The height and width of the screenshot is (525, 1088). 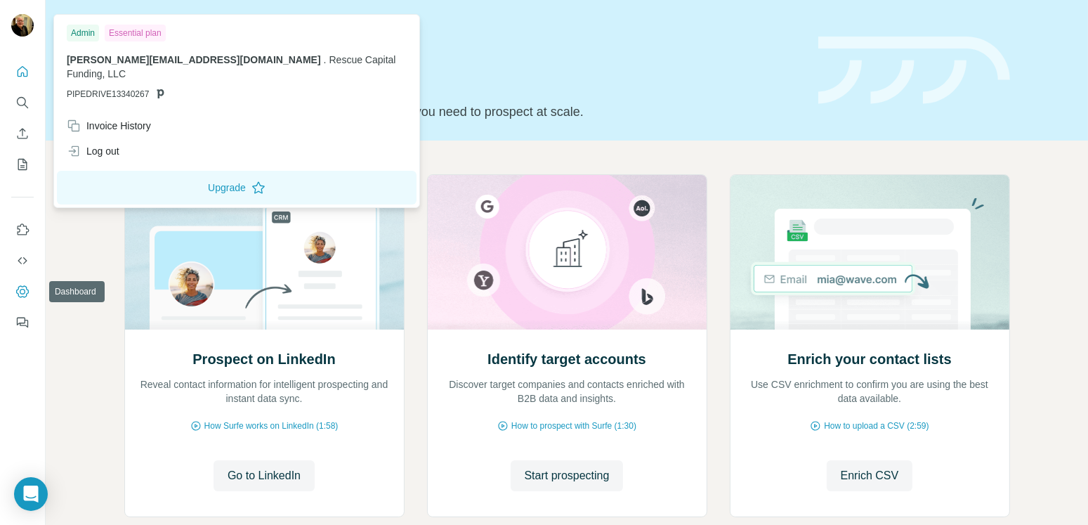 I want to click on button: Quick start, so click(x=22, y=72).